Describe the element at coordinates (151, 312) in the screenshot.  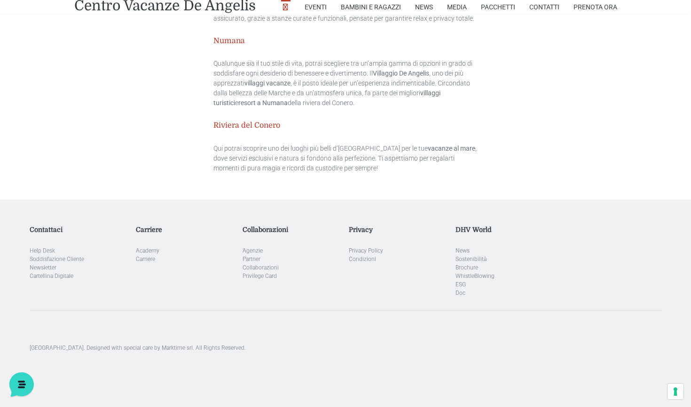
I see `button: Aiuto` at that location.